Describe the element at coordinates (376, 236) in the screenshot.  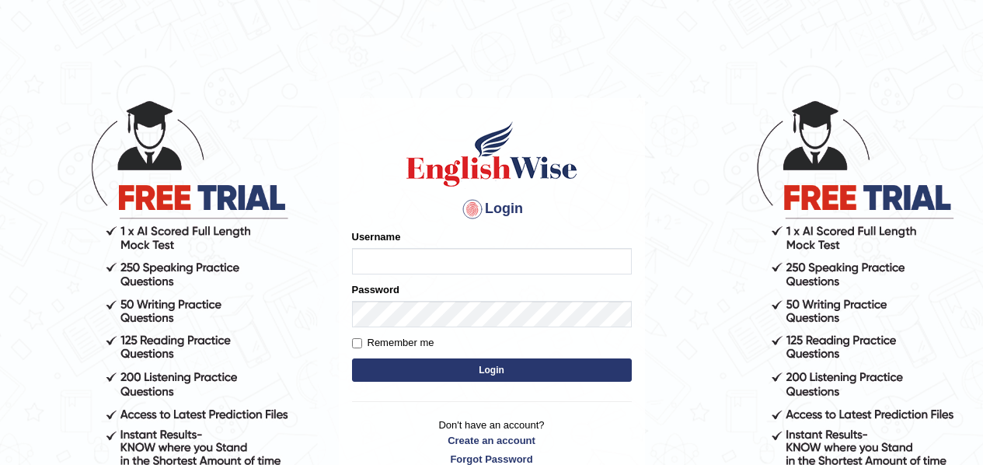
I see `label: Username` at that location.